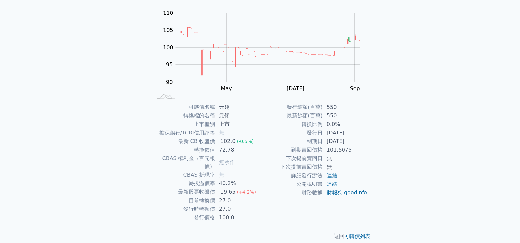  What do you see at coordinates (246, 141) in the screenshot?
I see `span: (-0.5%)` at bounding box center [246, 141].